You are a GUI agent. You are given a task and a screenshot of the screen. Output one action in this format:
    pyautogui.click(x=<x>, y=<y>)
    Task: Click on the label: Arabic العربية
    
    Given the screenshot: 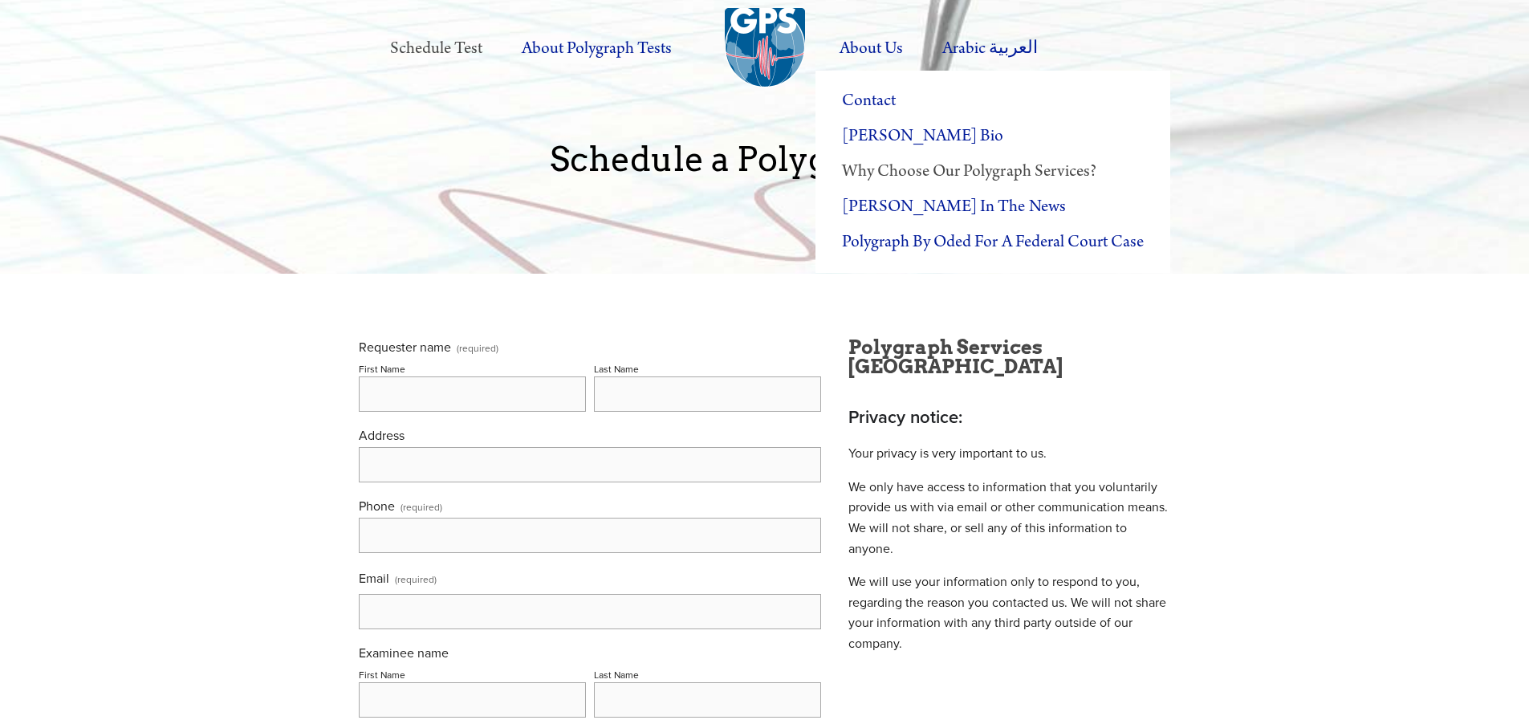 What is the action you would take?
    pyautogui.click(x=990, y=48)
    